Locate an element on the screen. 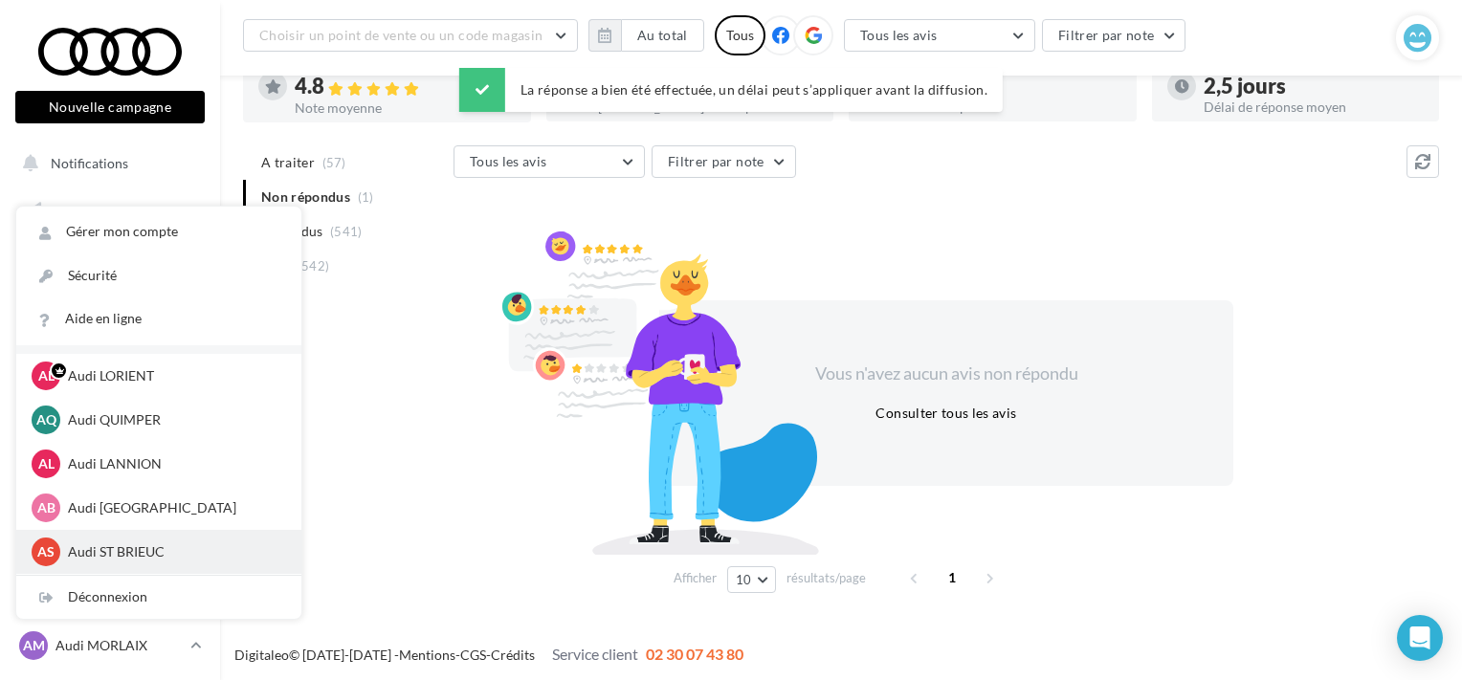 The width and height of the screenshot is (1462, 680). a: AM Audi MORLAIX is located at coordinates (110, 646).